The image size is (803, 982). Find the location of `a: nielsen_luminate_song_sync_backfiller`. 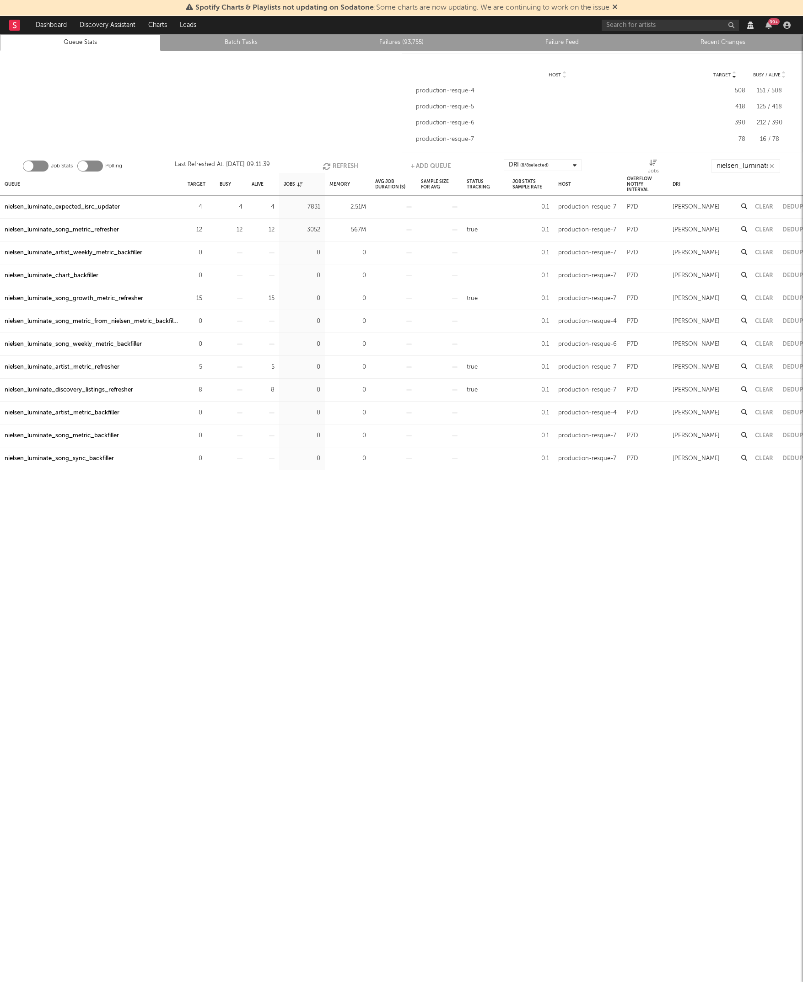

a: nielsen_luminate_song_sync_backfiller is located at coordinates (59, 459).